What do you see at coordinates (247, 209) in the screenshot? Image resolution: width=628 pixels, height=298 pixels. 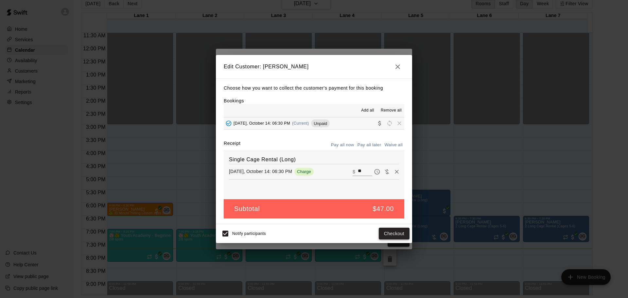 I see `h5: Subtotal` at bounding box center [247, 209].